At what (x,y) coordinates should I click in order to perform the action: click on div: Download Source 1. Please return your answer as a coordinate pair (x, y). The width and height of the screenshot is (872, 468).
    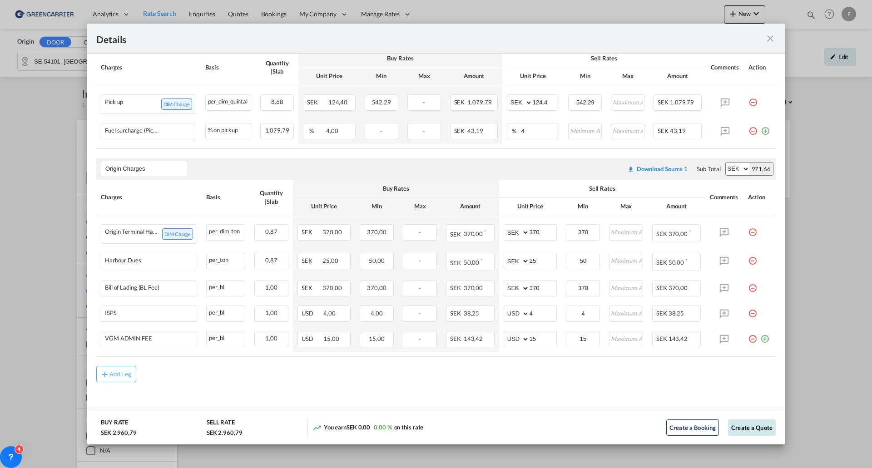
    Looking at the image, I should click on (662, 169).